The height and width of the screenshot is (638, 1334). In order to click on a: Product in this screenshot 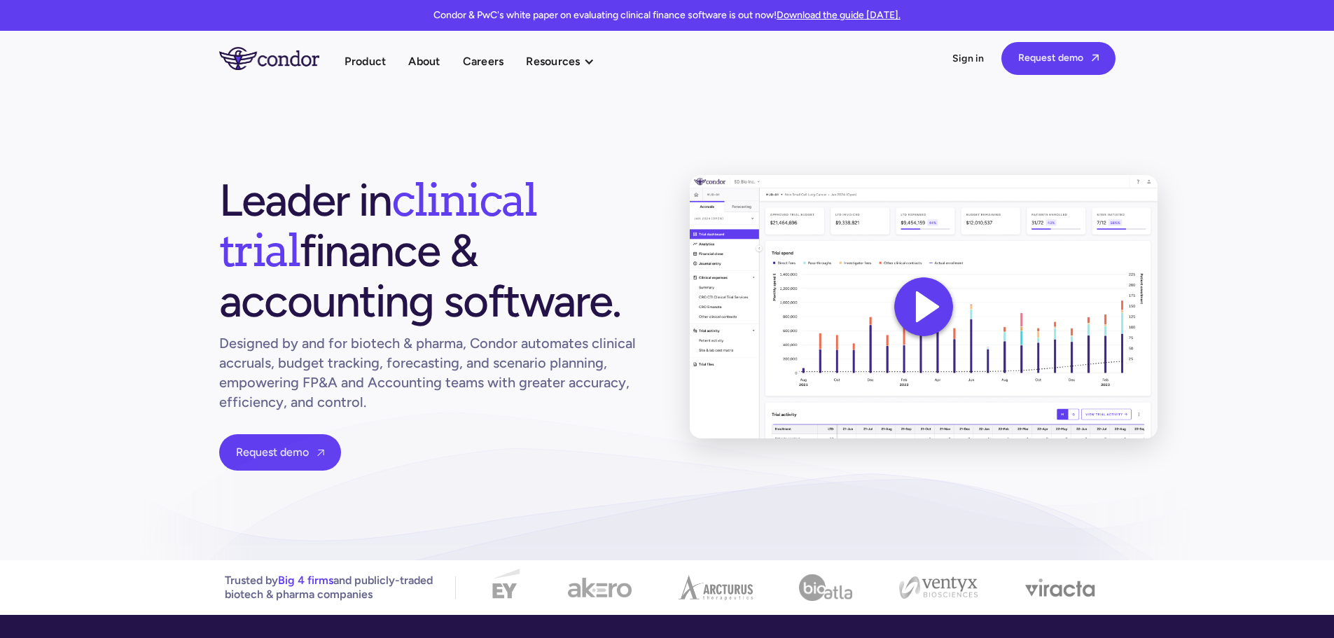, I will do `click(366, 61)`.